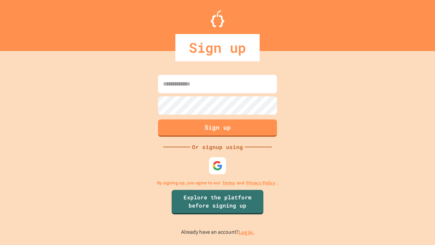 The height and width of the screenshot is (245, 435). I want to click on img: Logo.svg, so click(217, 19).